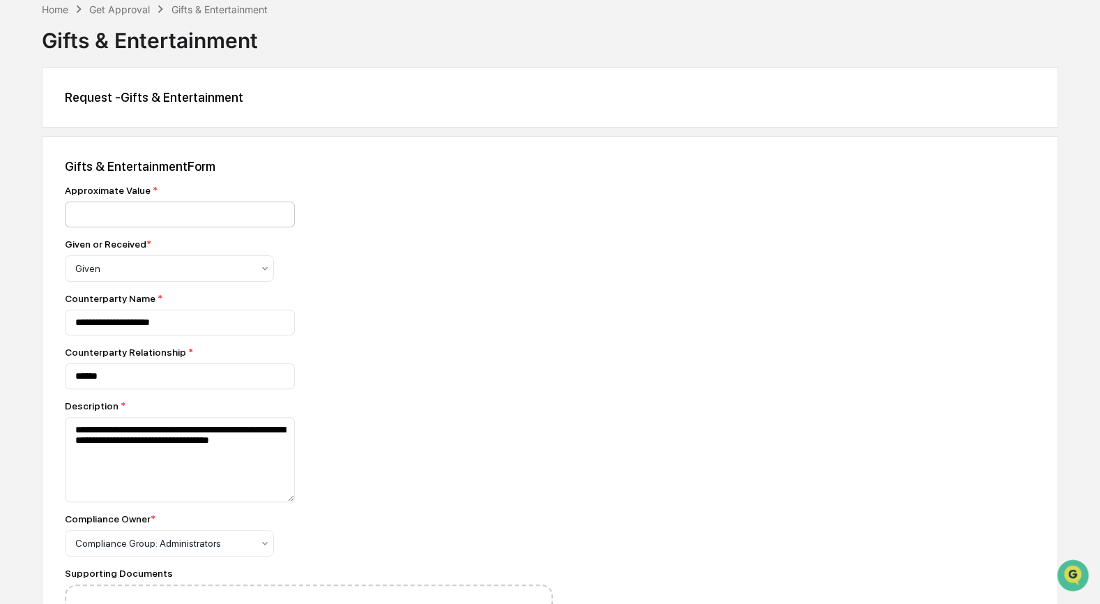  What do you see at coordinates (17, 17) in the screenshot?
I see `img: f2157a4c-a0d3-4daa-907e-bb6f0de503a5-1751232295721` at bounding box center [17, 17].